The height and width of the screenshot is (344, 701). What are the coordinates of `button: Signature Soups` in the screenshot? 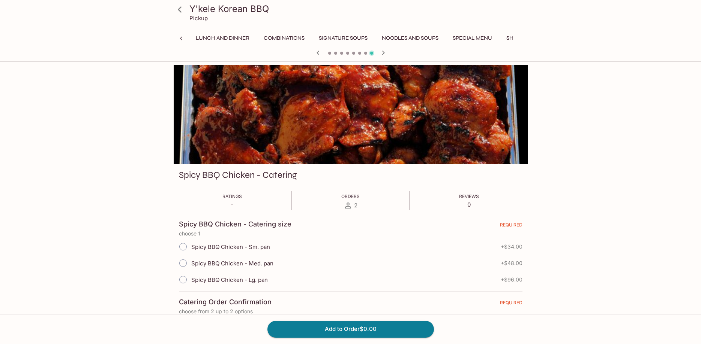 It's located at (343, 38).